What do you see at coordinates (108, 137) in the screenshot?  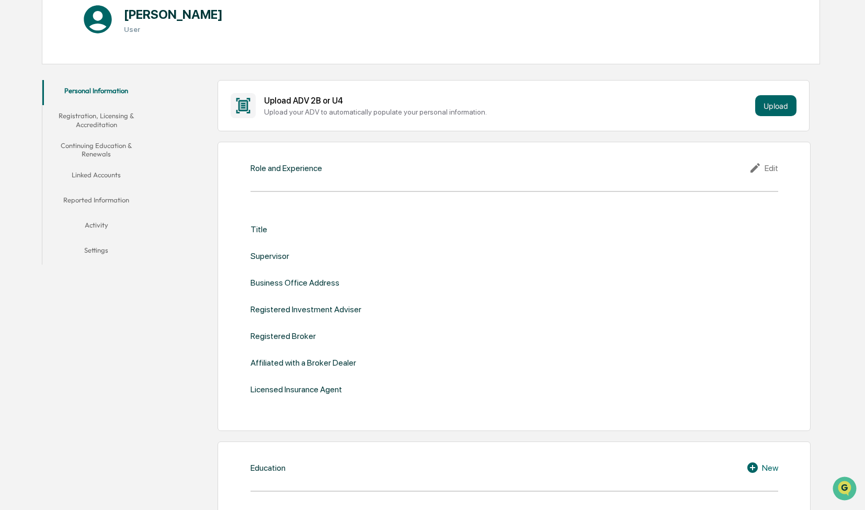 I see `span: Attestations` at bounding box center [108, 137].